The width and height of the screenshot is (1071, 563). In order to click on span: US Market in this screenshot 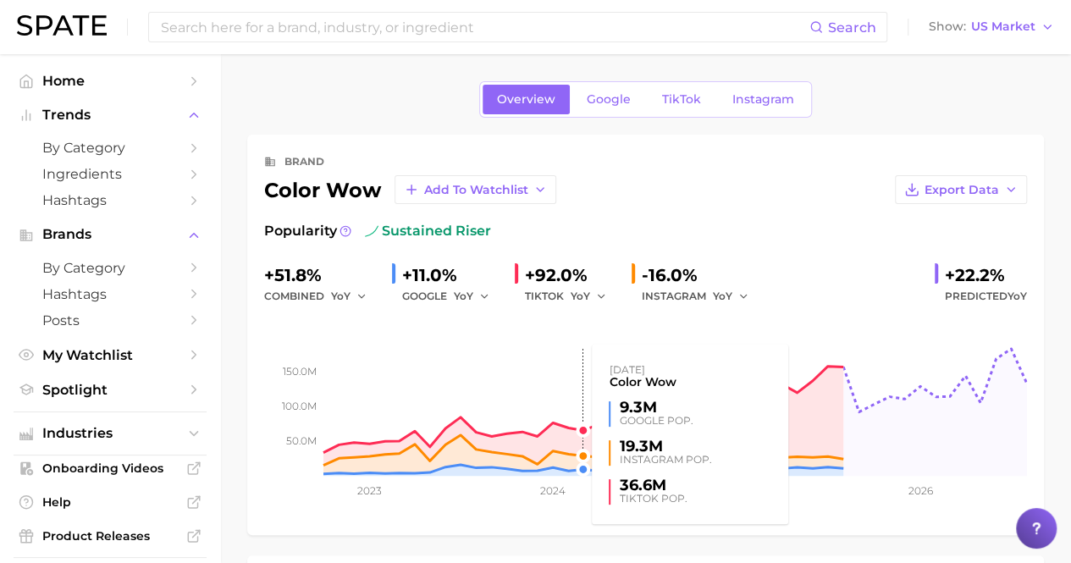, I will do `click(1003, 26)`.